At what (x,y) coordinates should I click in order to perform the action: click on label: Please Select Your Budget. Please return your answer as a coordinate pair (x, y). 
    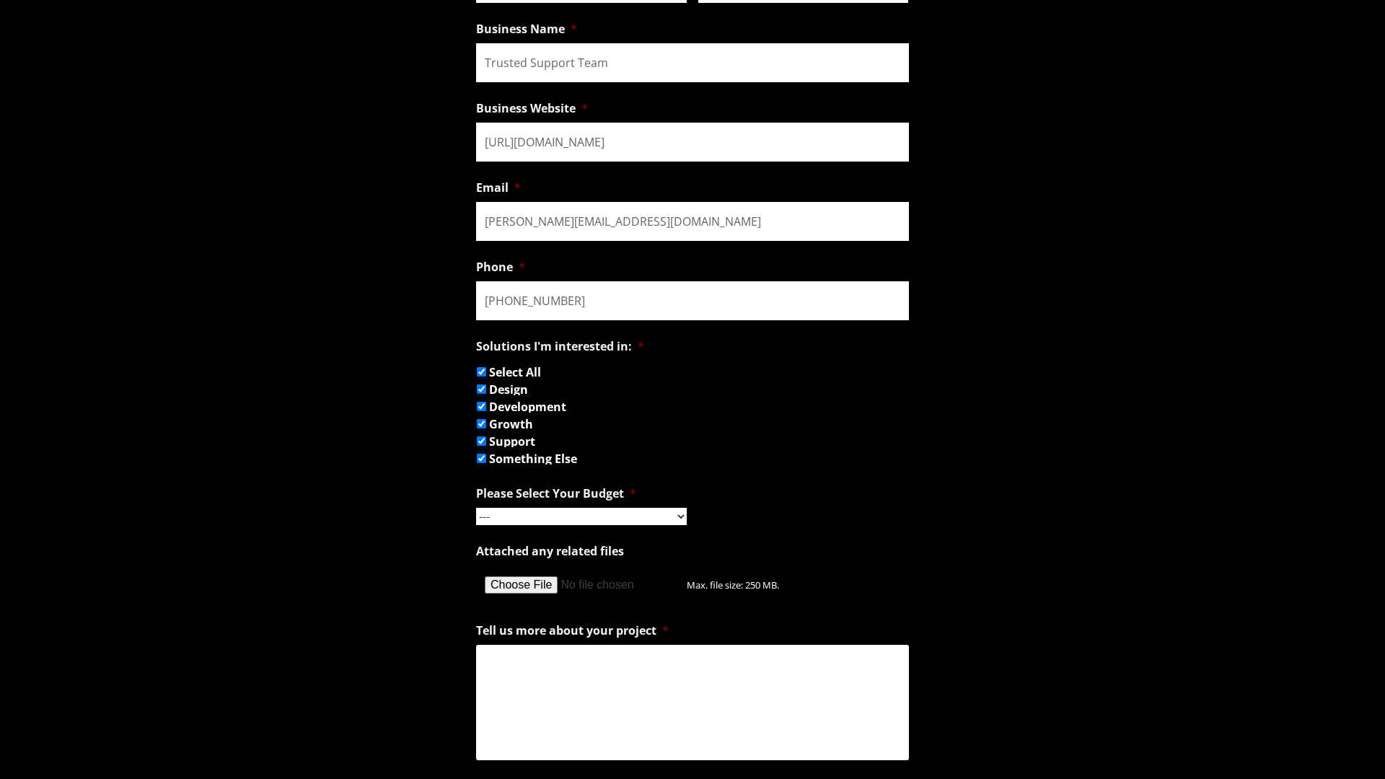
    Looking at the image, I should click on (556, 493).